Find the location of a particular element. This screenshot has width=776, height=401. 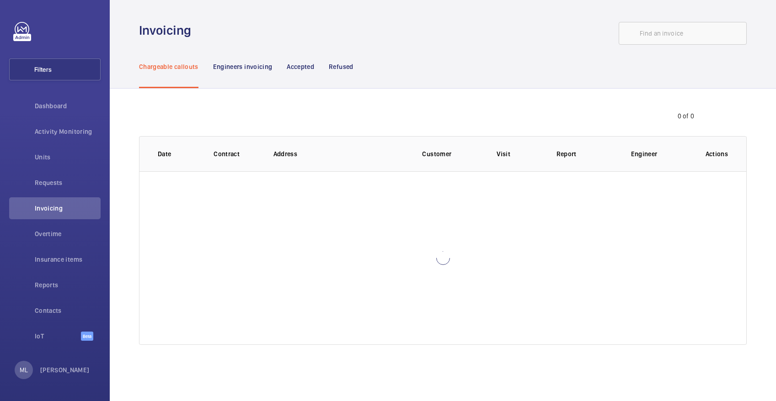

div: 0 of 0 is located at coordinates (686, 116).